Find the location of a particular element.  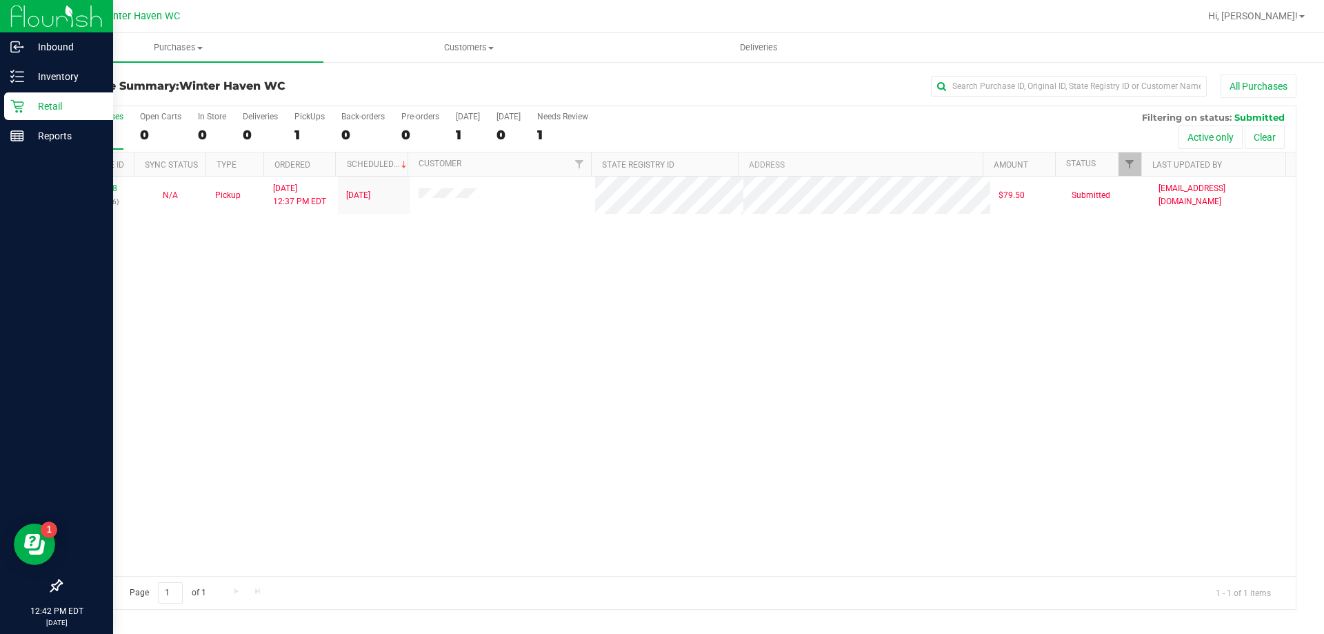

inline-svg: Retail is located at coordinates (17, 106).